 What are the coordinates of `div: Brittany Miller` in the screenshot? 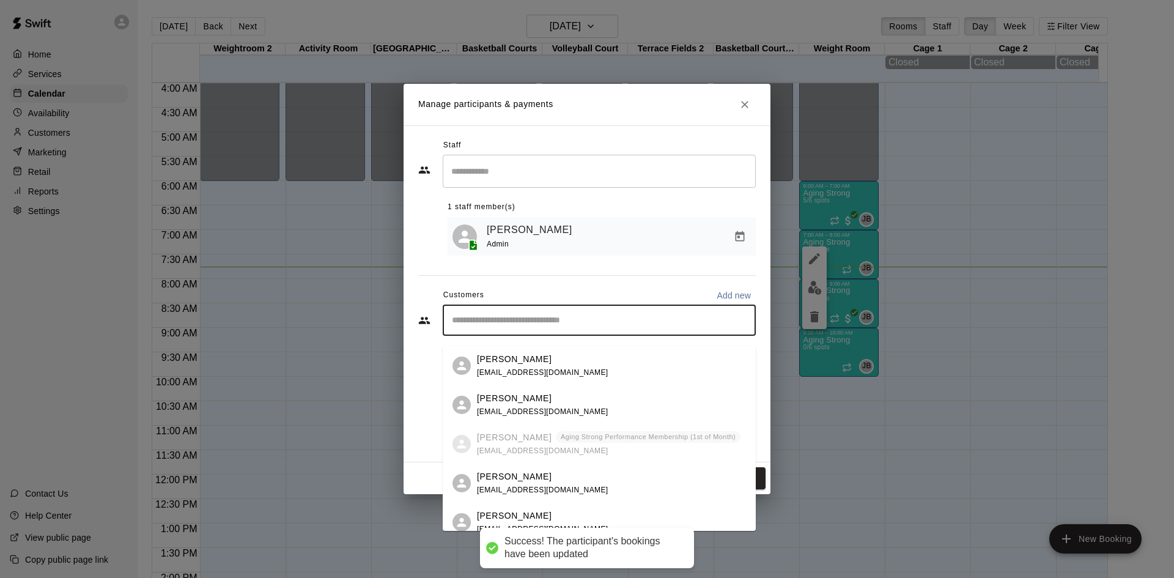 It's located at (462, 405).